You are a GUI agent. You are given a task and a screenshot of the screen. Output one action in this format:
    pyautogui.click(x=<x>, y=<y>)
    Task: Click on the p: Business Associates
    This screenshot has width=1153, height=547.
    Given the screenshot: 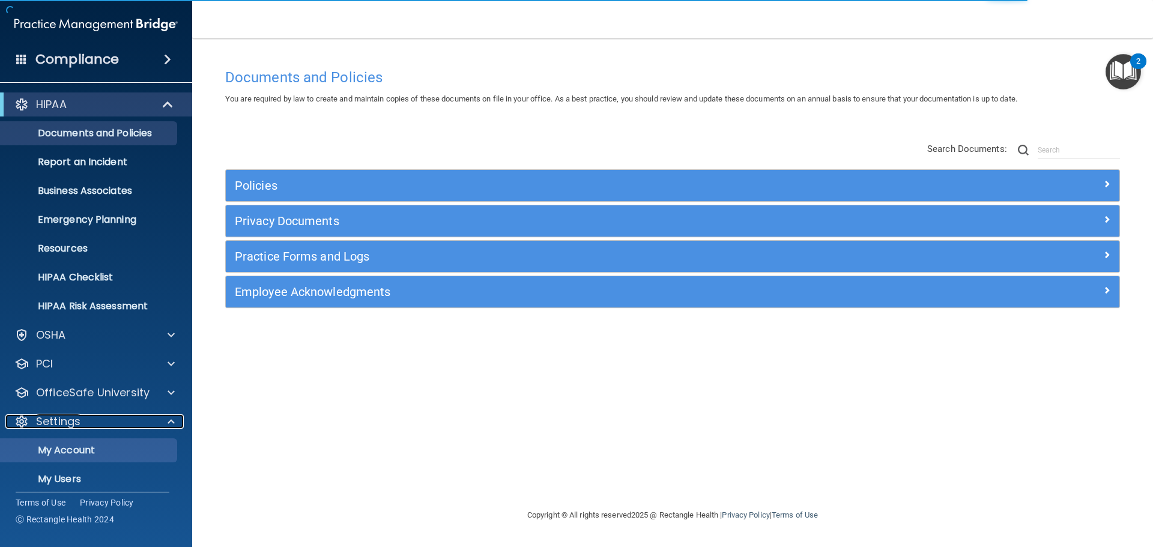 What is the action you would take?
    pyautogui.click(x=89, y=191)
    